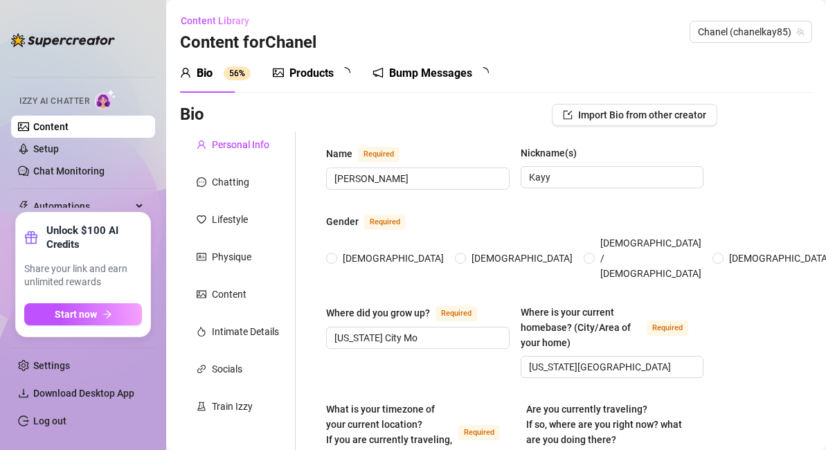  I want to click on span: thunderbolt, so click(24, 206).